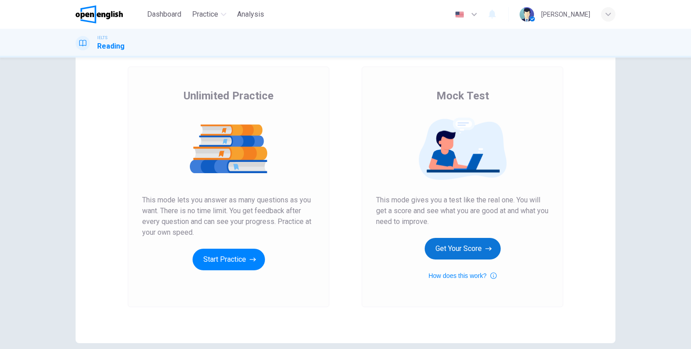 Image resolution: width=691 pixels, height=349 pixels. I want to click on span: Mock Test, so click(462, 96).